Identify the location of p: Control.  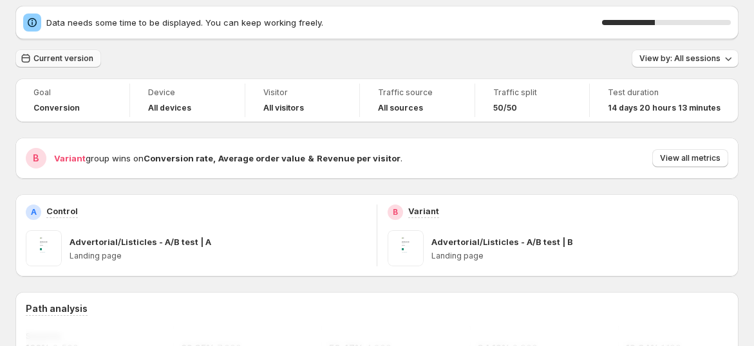
(62, 211).